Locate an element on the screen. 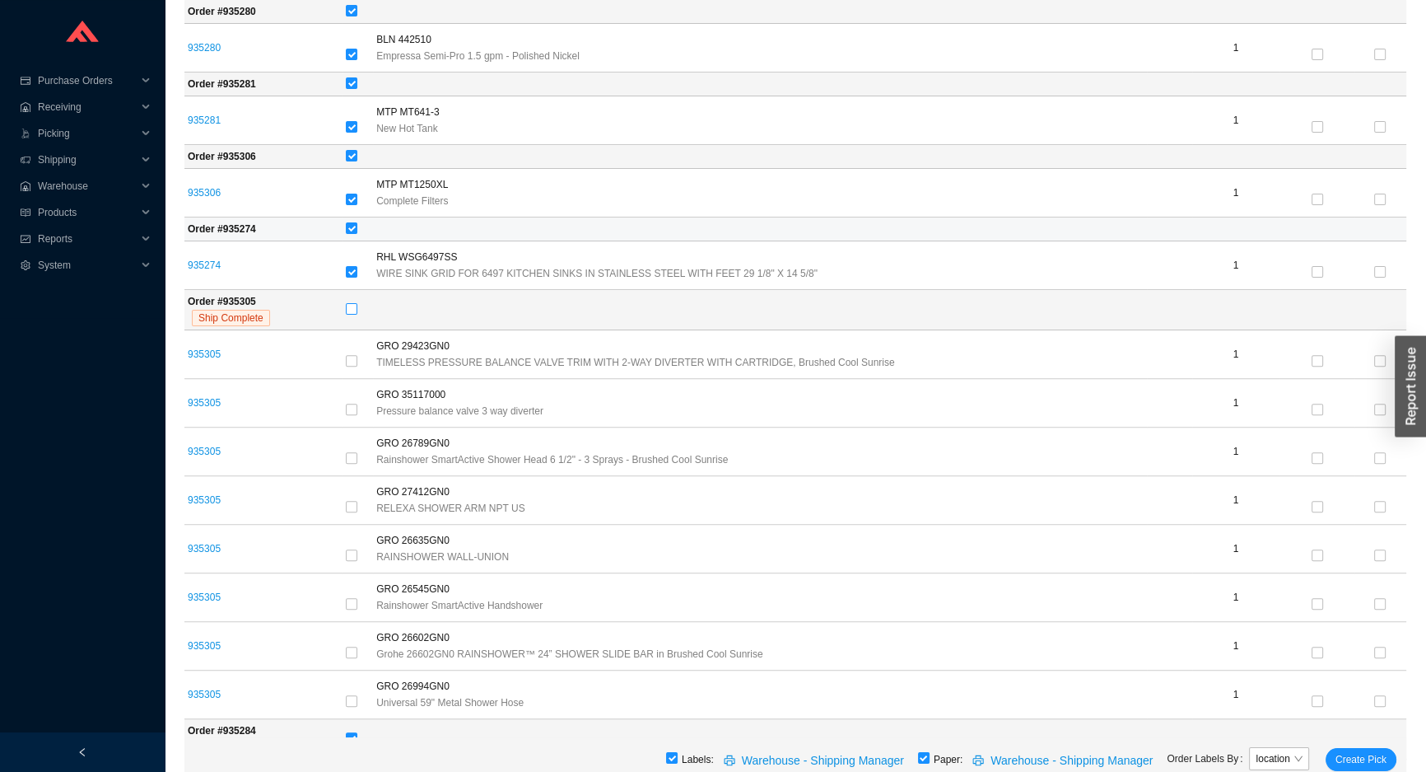 The width and height of the screenshot is (1426, 772). span: RAINSHOWER WALL-UNION is located at coordinates (442, 557).